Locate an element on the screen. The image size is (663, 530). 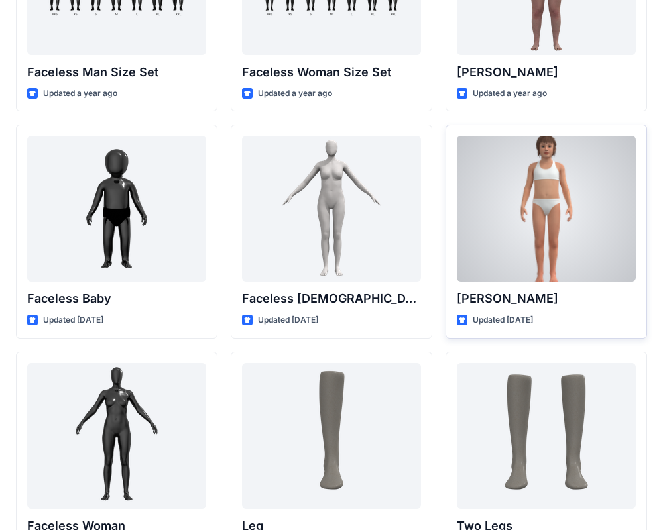
p: Faceless Baby is located at coordinates (117, 299).